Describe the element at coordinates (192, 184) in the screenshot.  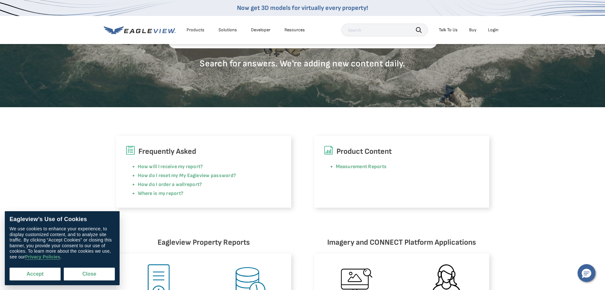
I see `a: report` at that location.